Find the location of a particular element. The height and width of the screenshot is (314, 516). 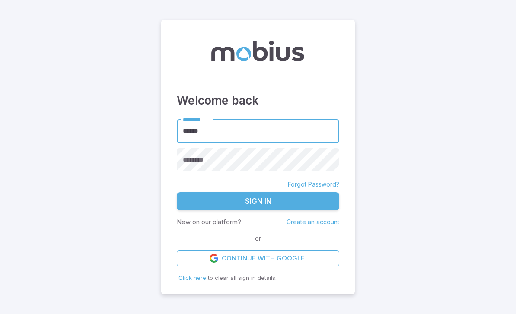

button: Sign In is located at coordinates (258, 202).